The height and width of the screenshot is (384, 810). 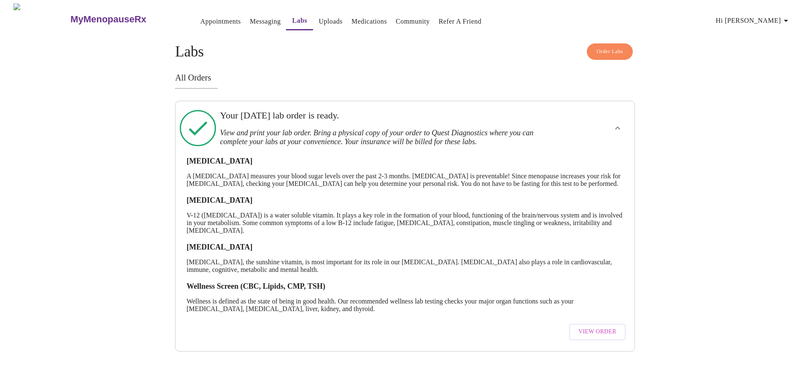 What do you see at coordinates (597, 332) in the screenshot?
I see `span: View Order` at bounding box center [597, 332].